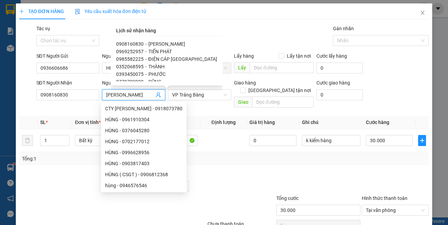 This screenshot has height=225, width=448. Describe the element at coordinates (160, 52) in the screenshot. I see `span: TIẾN PHÁT` at that location.